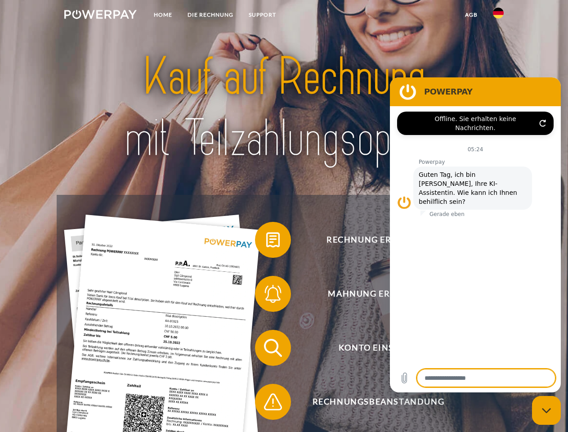 Image resolution: width=568 pixels, height=432 pixels. Describe the element at coordinates (372, 348) in the screenshot. I see `button: Konto einsehen` at that location.